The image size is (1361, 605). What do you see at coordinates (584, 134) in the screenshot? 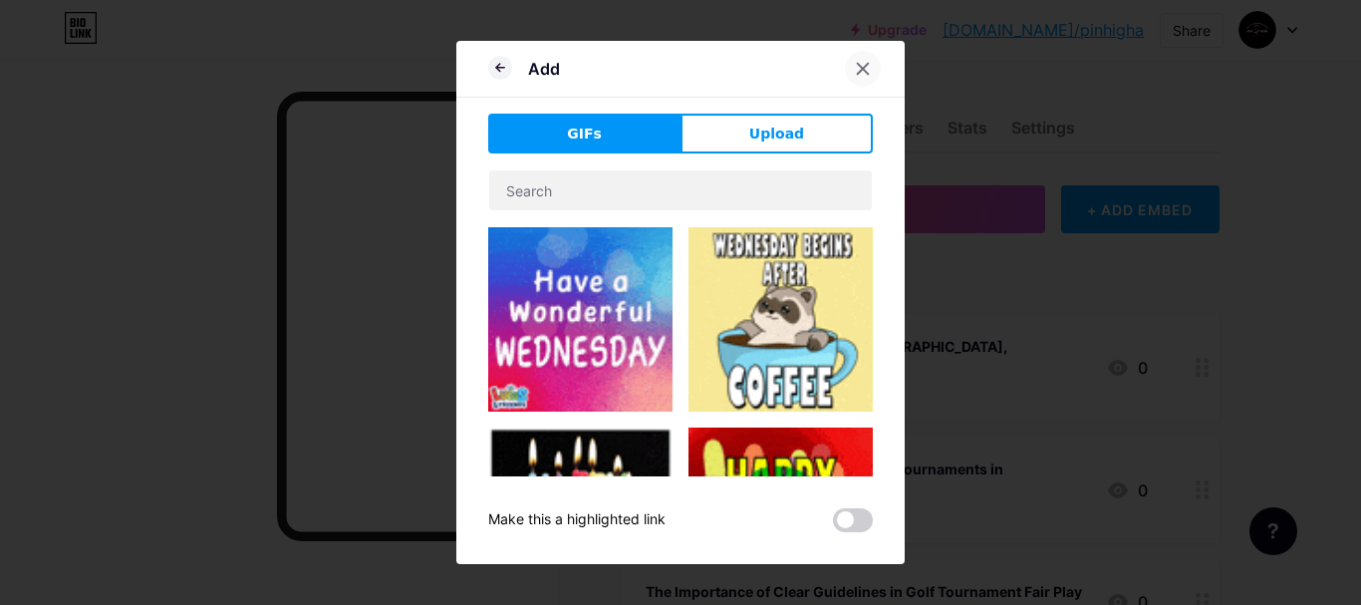
I see `span: GIFs` at bounding box center [584, 134].